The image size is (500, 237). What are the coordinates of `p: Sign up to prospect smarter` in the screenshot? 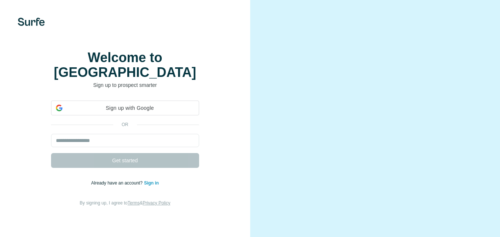 It's located at (125, 85).